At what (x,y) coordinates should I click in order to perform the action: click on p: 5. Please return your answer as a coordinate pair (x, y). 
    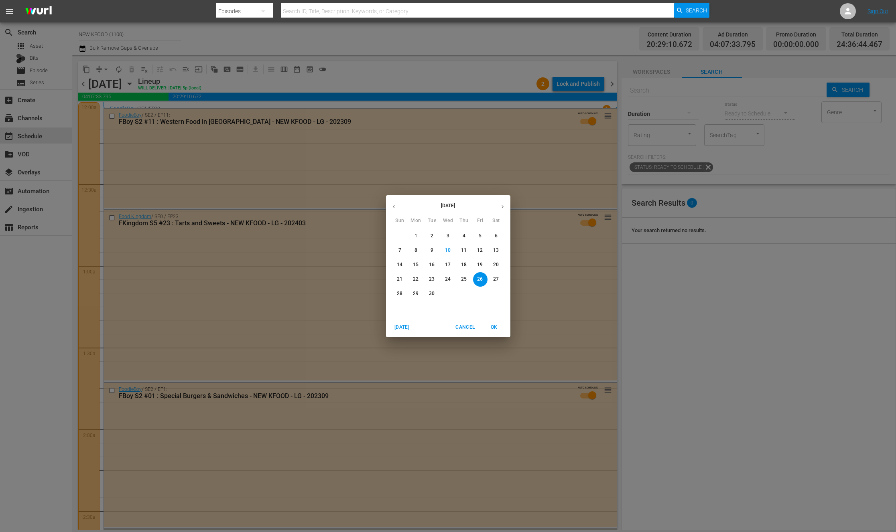
    Looking at the image, I should click on (480, 236).